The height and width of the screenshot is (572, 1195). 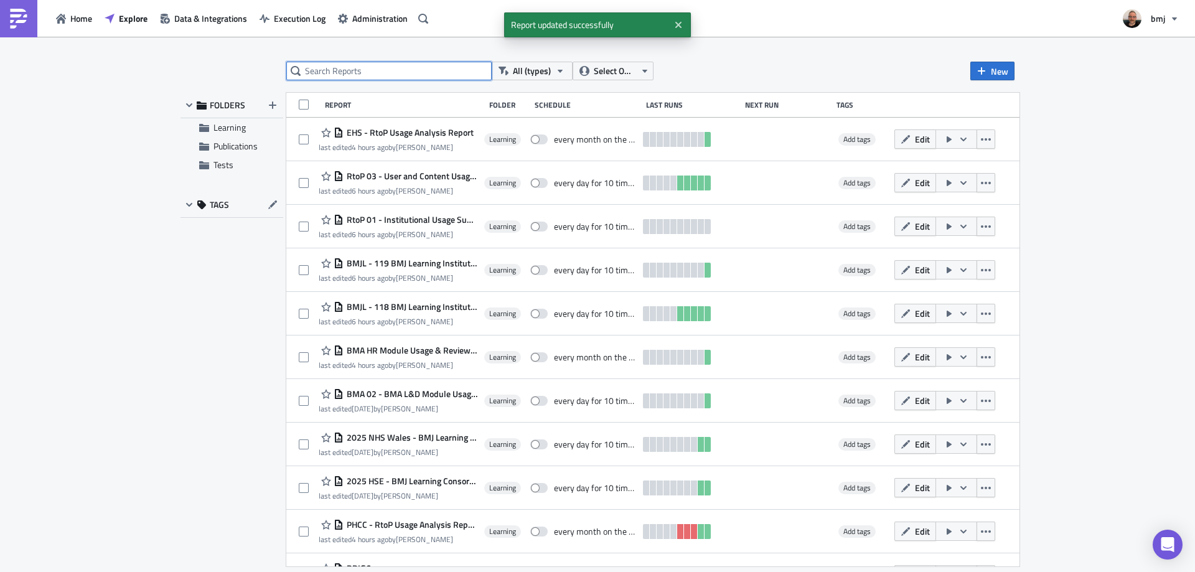 What do you see at coordinates (293, 18) in the screenshot?
I see `button: Execution Log` at bounding box center [293, 18].